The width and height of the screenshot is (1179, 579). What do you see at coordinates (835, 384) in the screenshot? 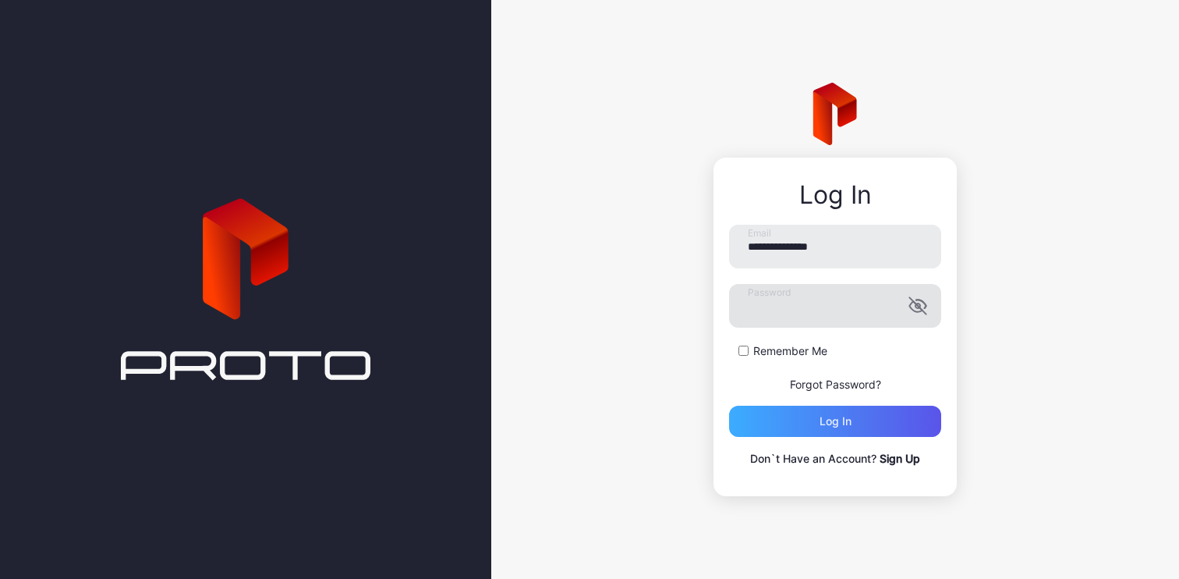
I see `a: Forgot Password?` at bounding box center [835, 384].